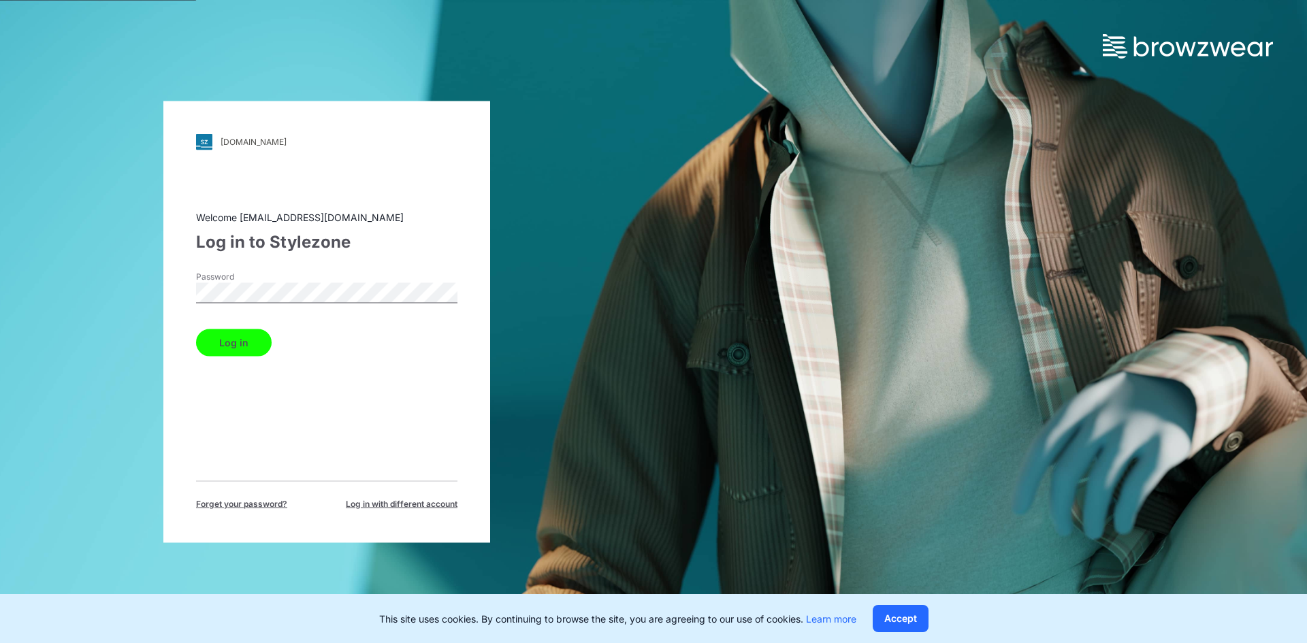  What do you see at coordinates (402, 504) in the screenshot?
I see `span: Log in with different account` at bounding box center [402, 504].